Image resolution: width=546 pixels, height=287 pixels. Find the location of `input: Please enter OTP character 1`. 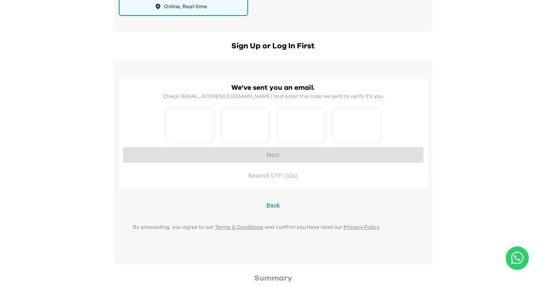

input: Please enter OTP character 1 is located at coordinates (189, 125).